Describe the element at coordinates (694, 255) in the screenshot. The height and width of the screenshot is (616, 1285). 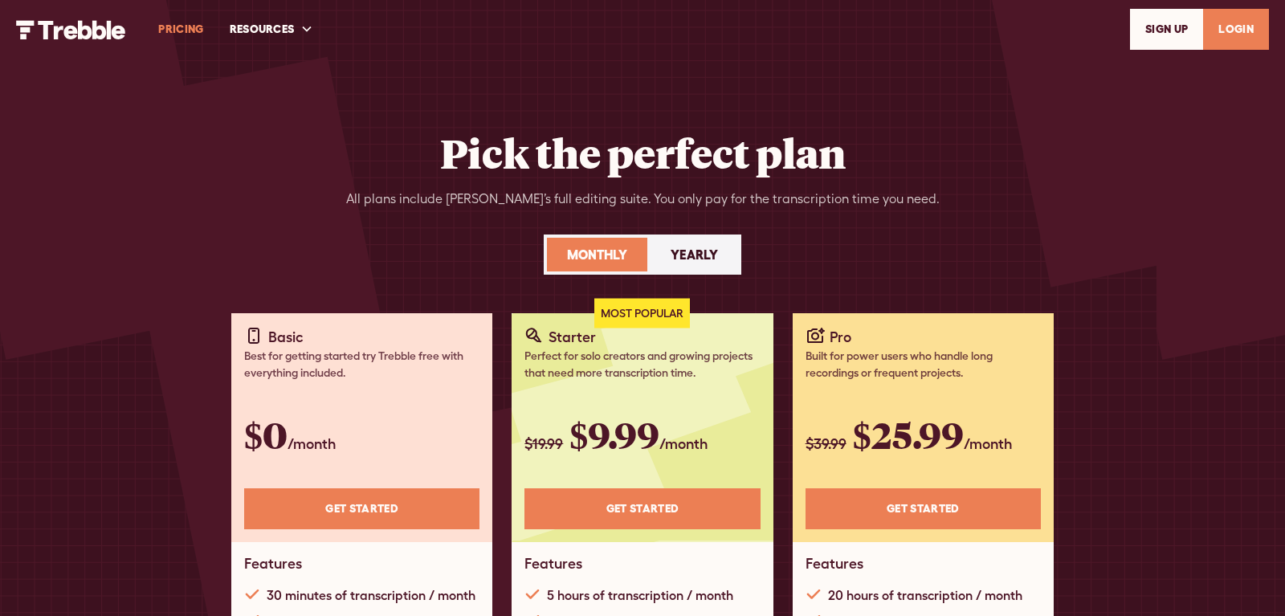
I see `div: Yearly` at that location.